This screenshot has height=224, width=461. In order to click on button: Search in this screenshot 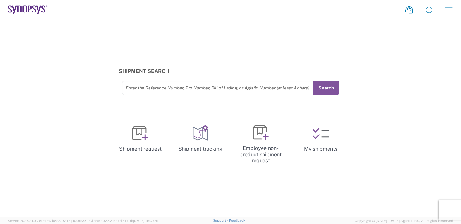, I will do `click(326, 88)`.